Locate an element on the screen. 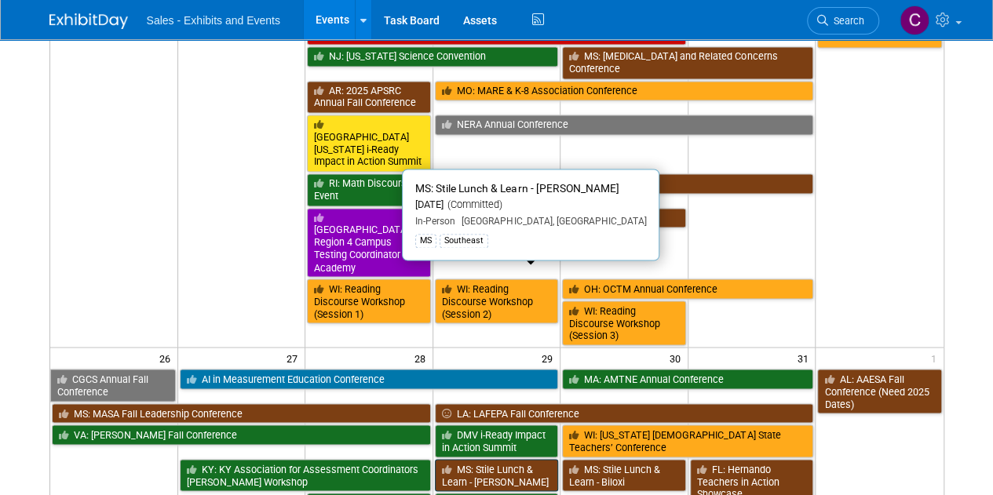  a: RI: Math Discourse Event is located at coordinates (369, 189).